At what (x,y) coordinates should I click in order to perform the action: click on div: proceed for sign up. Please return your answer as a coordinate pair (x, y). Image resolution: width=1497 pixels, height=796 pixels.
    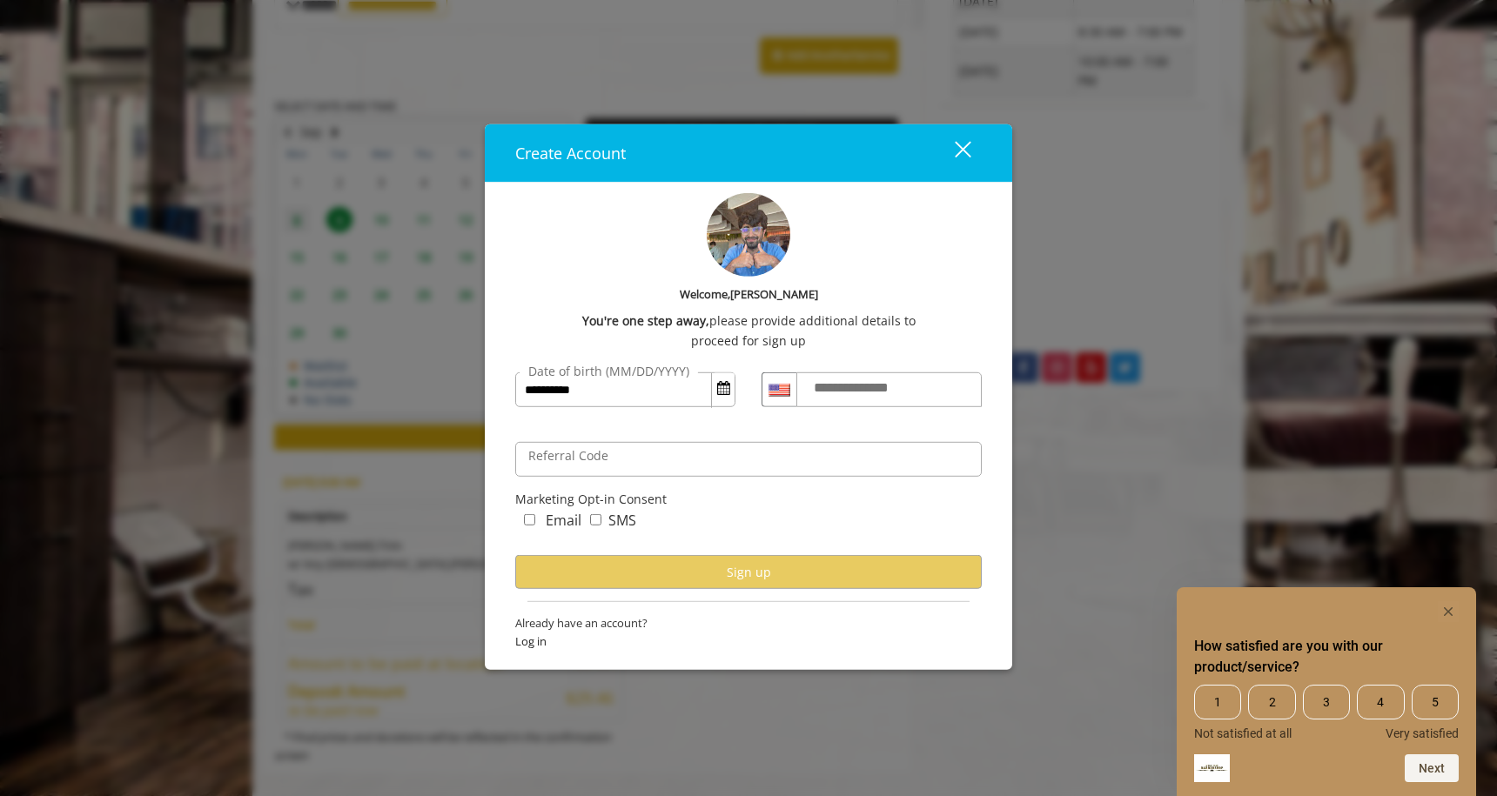
    Looking at the image, I should click on (748, 341).